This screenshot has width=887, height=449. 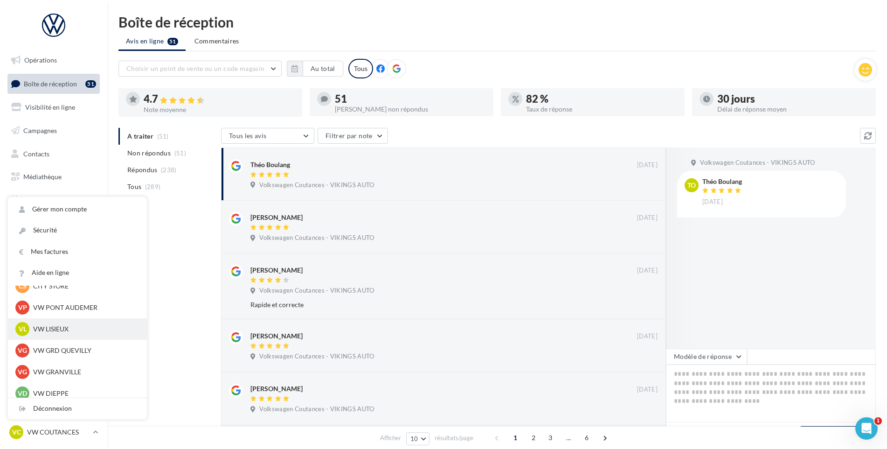 I want to click on span: Boîte de réception, so click(x=50, y=83).